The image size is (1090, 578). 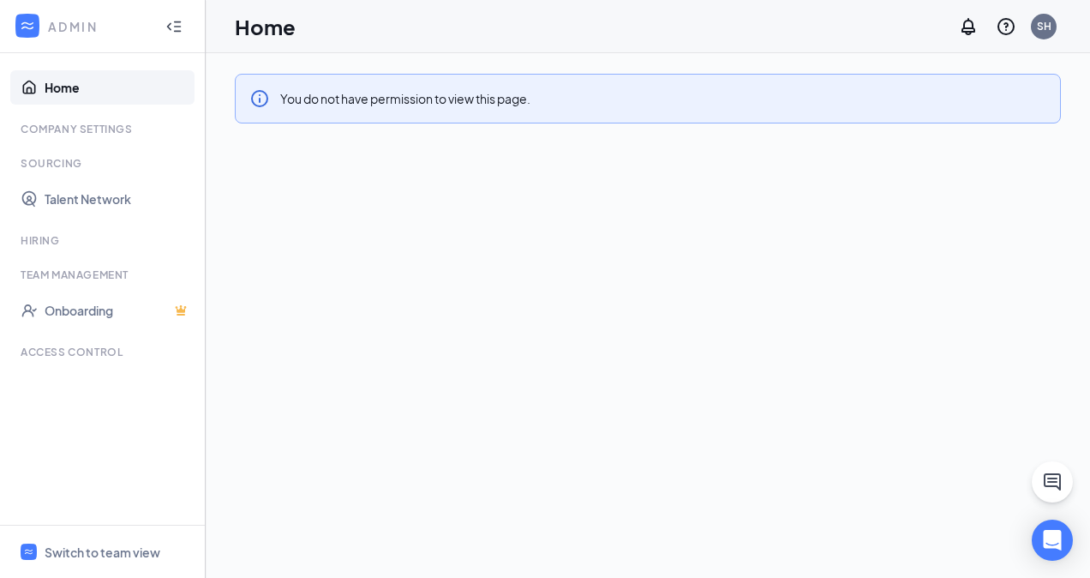 What do you see at coordinates (117, 310) in the screenshot?
I see `a: OnboardingCrown` at bounding box center [117, 310].